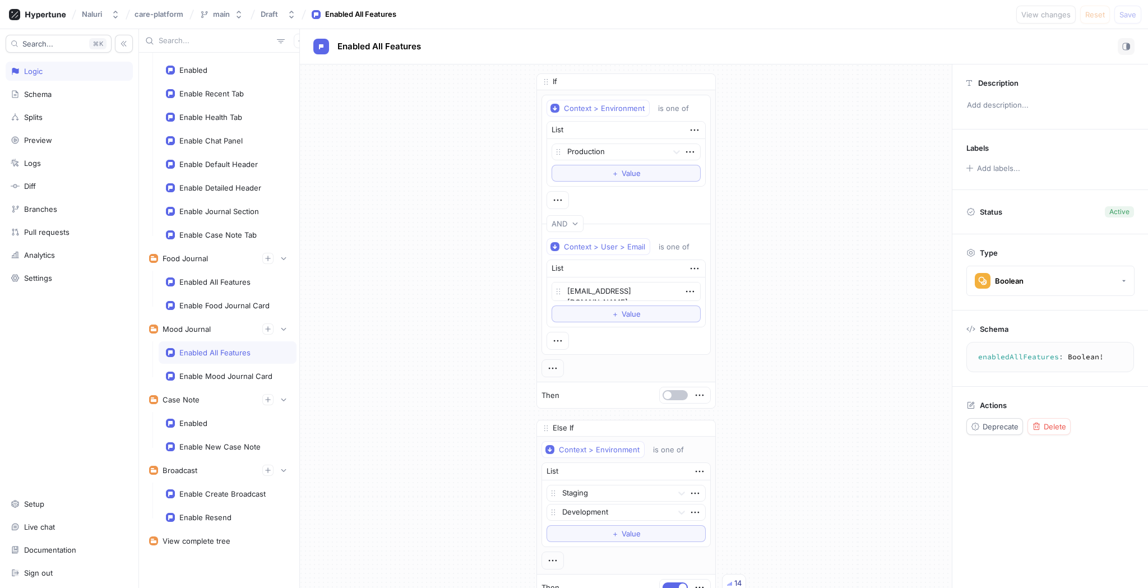  What do you see at coordinates (978, 148) in the screenshot?
I see `p: Labels` at bounding box center [978, 148].